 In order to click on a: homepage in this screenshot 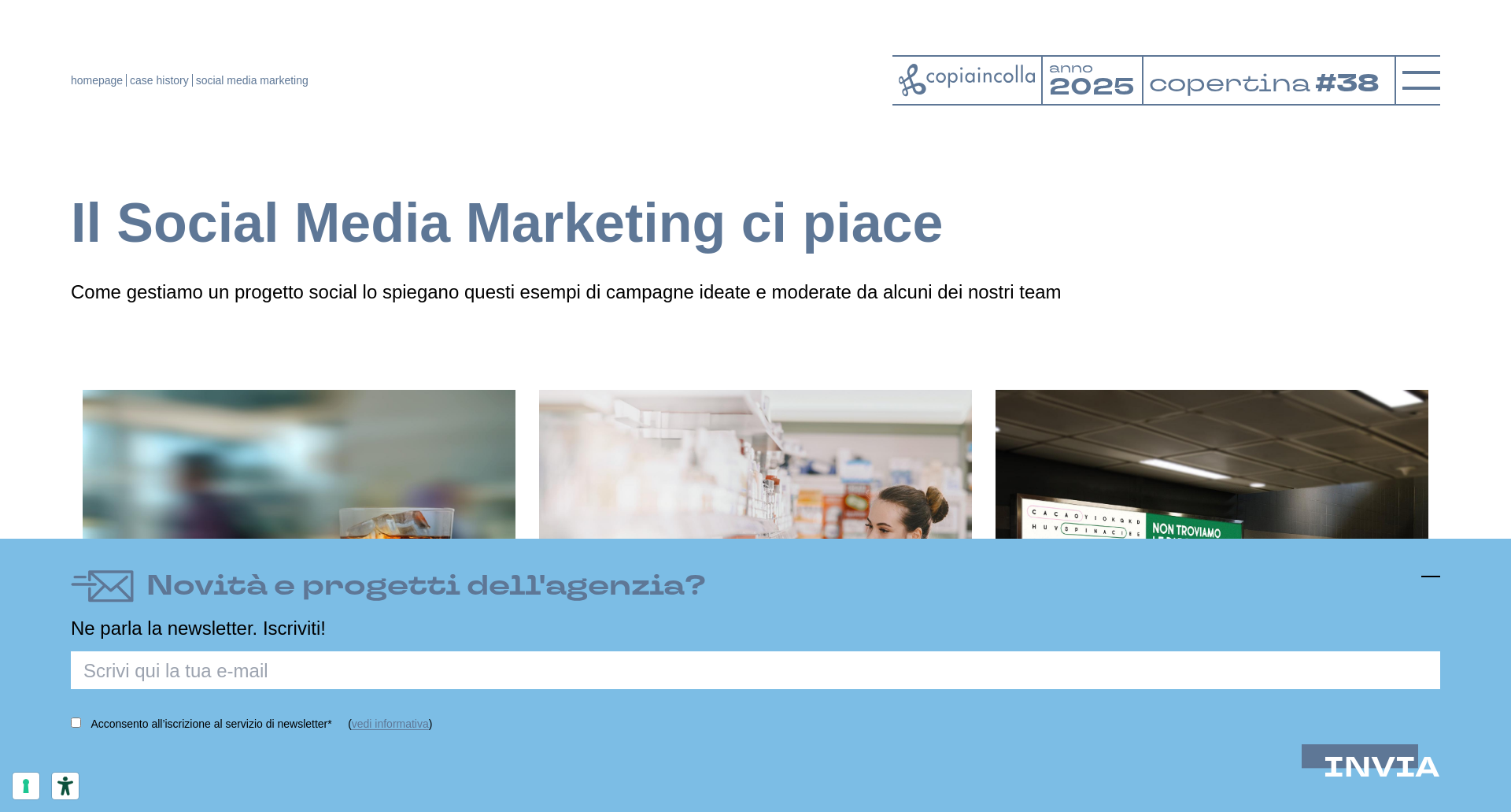, I will do `click(96, 80)`.